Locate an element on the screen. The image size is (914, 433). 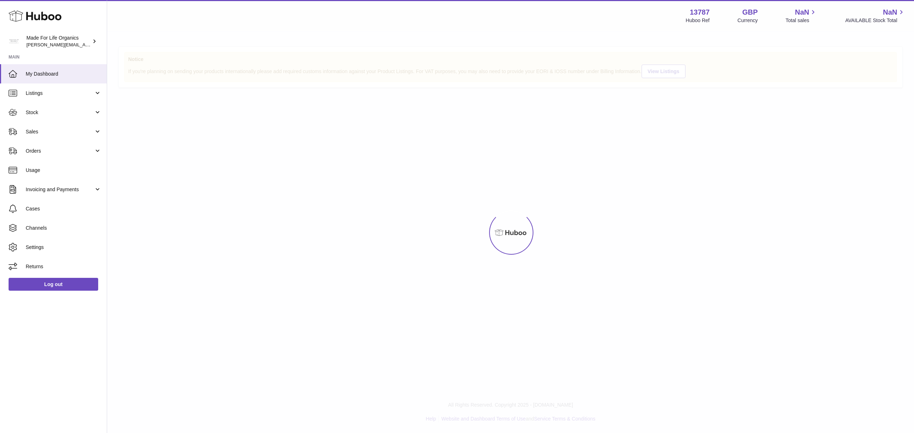
span: Cases is located at coordinates (64, 209).